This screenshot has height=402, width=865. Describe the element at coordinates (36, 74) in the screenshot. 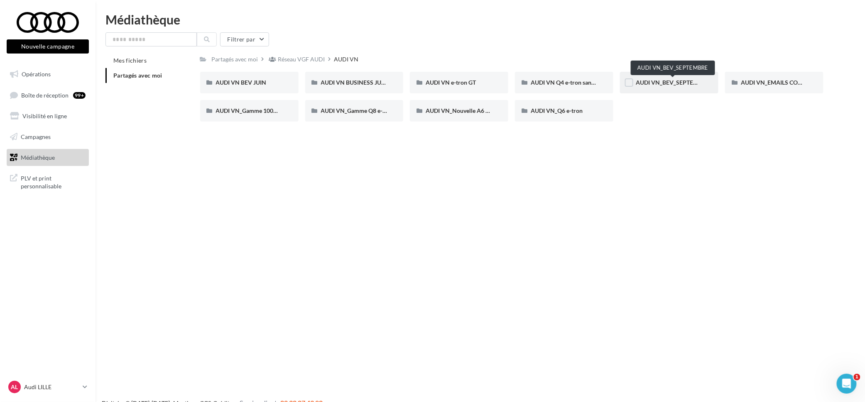

I see `span: Opérations` at that location.